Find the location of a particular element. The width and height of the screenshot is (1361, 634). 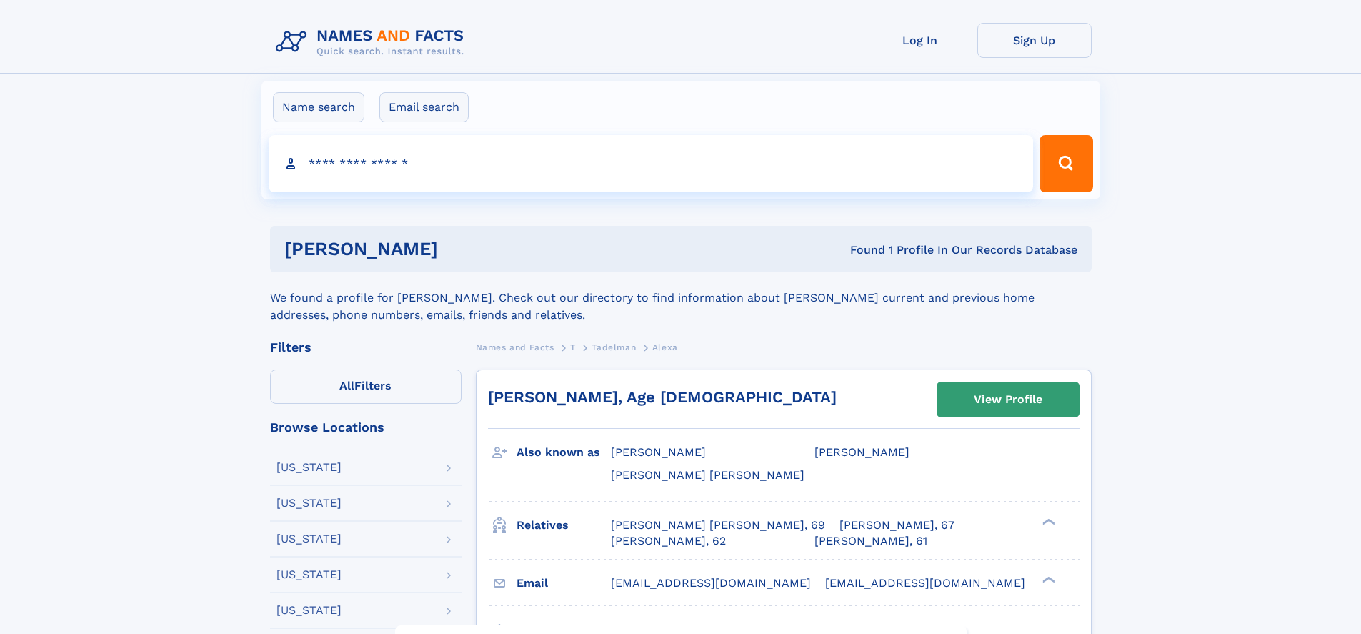

div: Found 1 Profile In Our Records Database is located at coordinates (860, 250).